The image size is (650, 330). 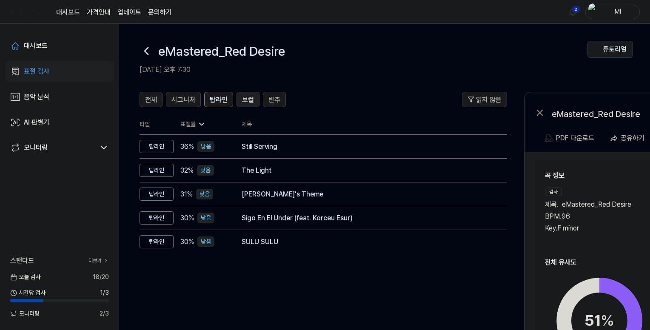 What do you see at coordinates (597, 49) in the screenshot?
I see `img: Help` at bounding box center [597, 49].